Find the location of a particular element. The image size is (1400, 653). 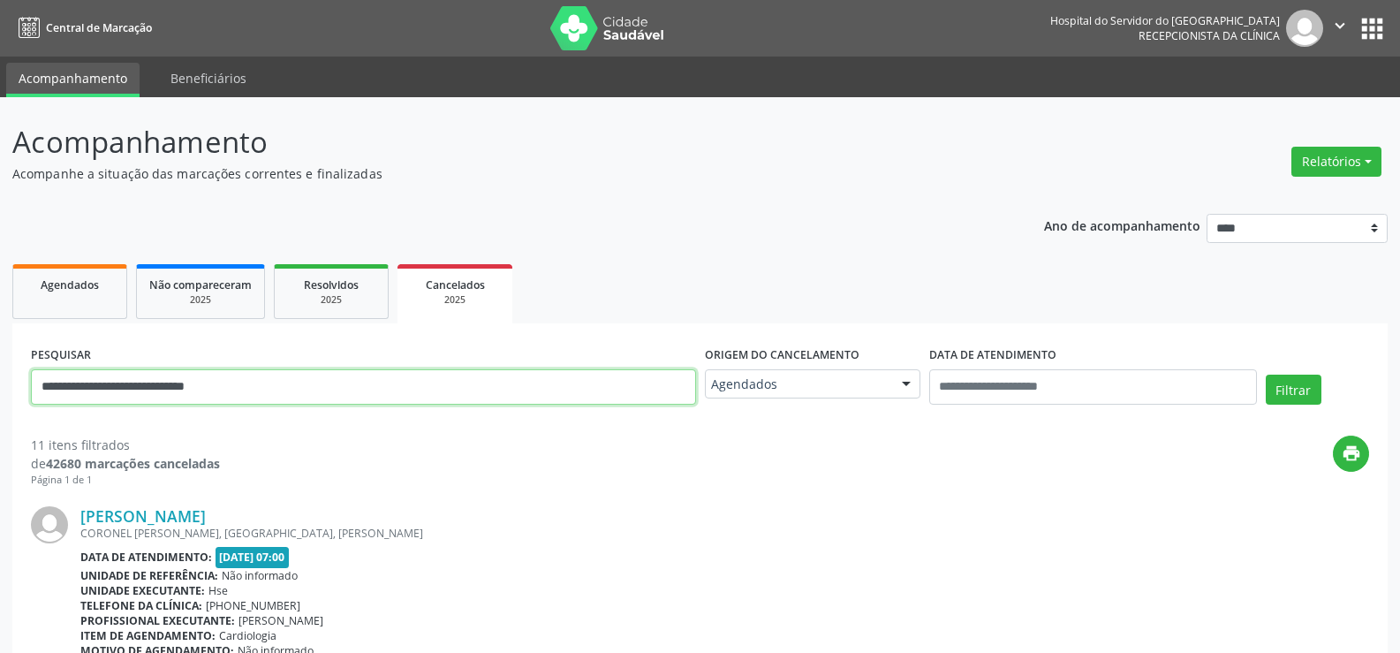

b: Data de atendimento: is located at coordinates (146, 557).